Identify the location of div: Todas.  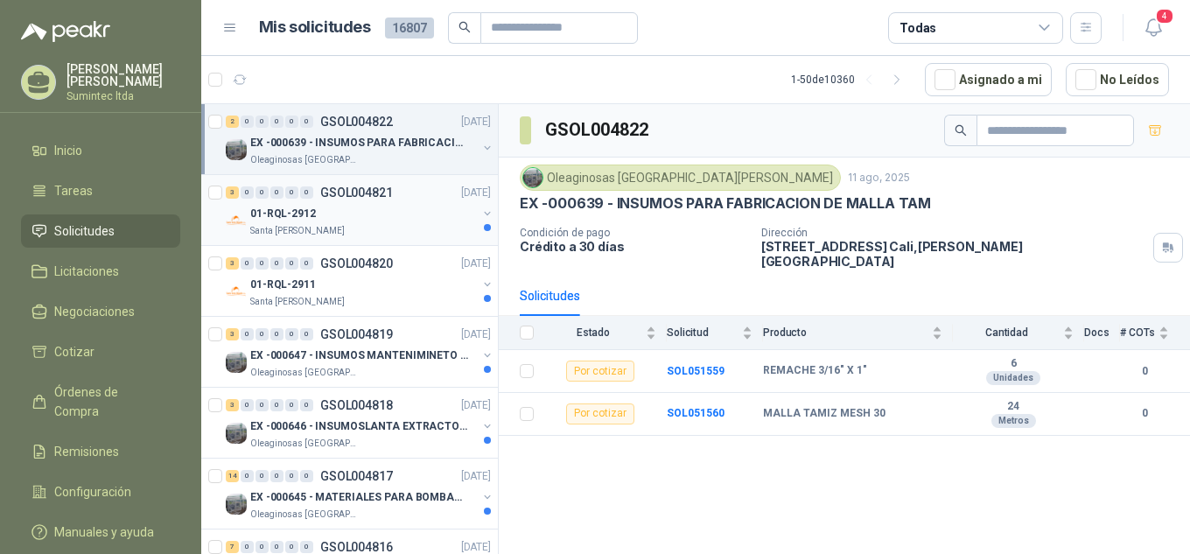
(918, 28).